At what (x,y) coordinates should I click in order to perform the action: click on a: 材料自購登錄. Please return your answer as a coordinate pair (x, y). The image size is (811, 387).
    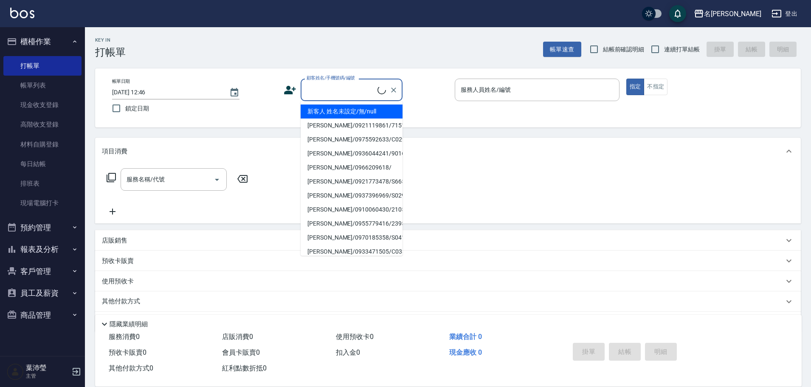
    Looking at the image, I should click on (42, 144).